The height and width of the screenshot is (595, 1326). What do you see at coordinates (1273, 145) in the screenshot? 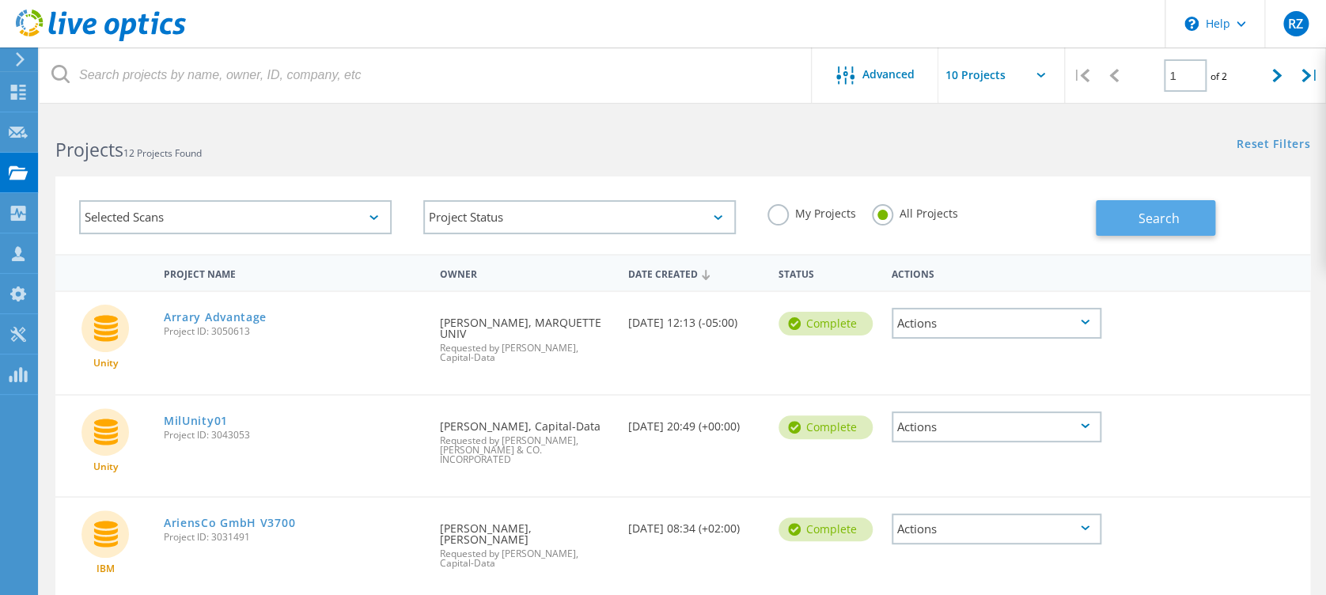
I see `a: Reset Filters` at bounding box center [1273, 145].